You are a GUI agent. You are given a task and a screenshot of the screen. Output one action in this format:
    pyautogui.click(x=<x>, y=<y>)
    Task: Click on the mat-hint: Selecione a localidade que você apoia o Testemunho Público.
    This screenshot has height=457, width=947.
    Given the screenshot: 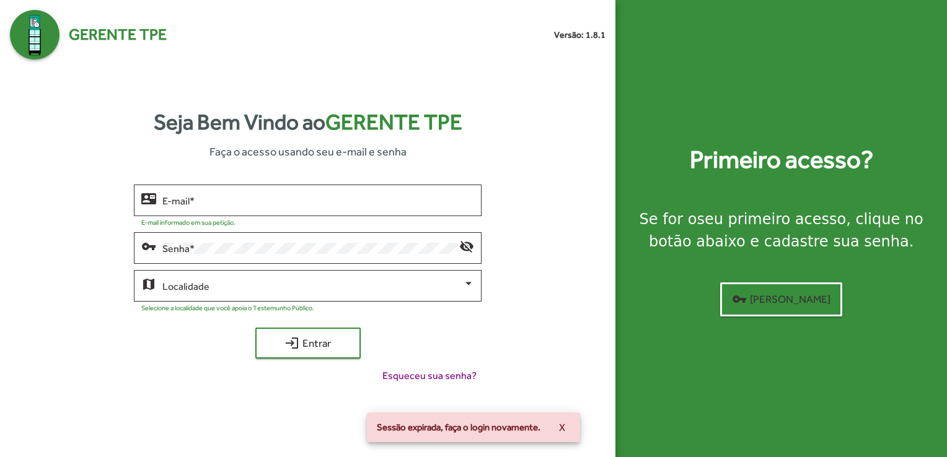 What is the action you would take?
    pyautogui.click(x=227, y=308)
    